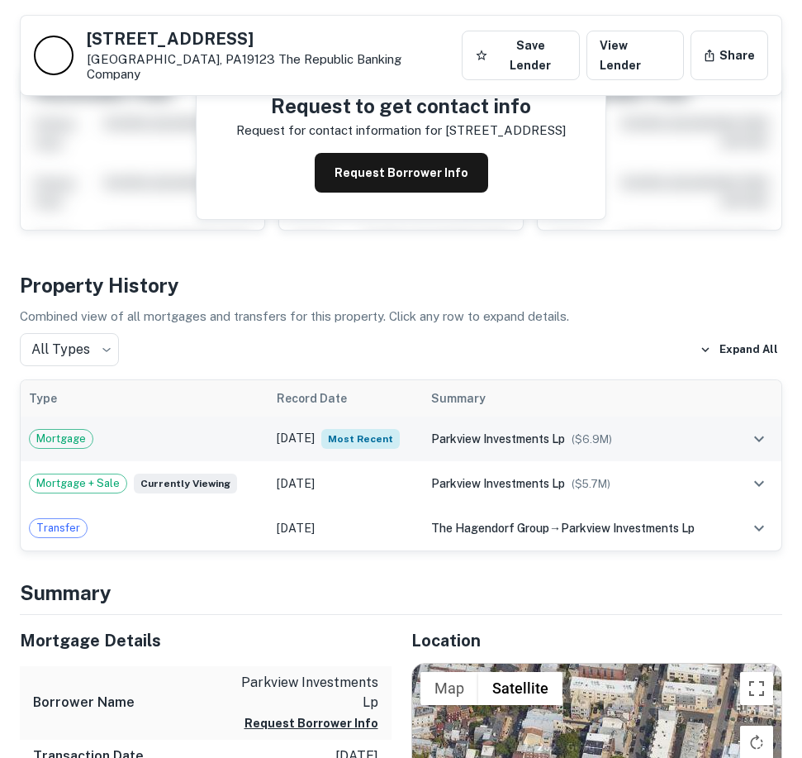 The image size is (802, 758). I want to click on p: parkview investments lp, so click(304, 692).